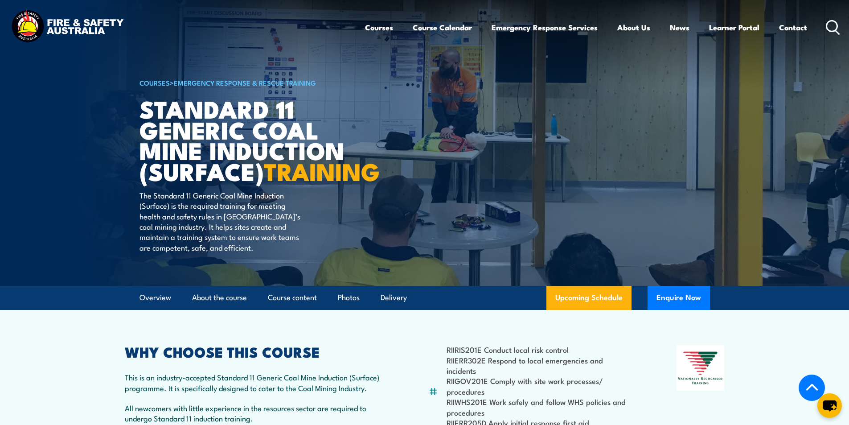 The height and width of the screenshot is (425, 849). Describe the element at coordinates (700, 368) in the screenshot. I see `img: Nationally Recognised Training logo.` at that location.